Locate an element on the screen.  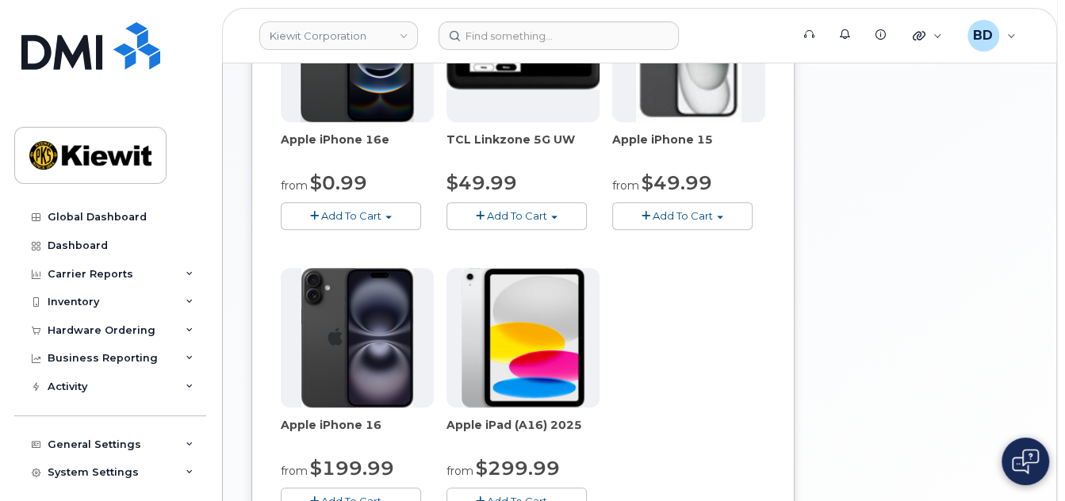
img: Open chat is located at coordinates (1025, 462).